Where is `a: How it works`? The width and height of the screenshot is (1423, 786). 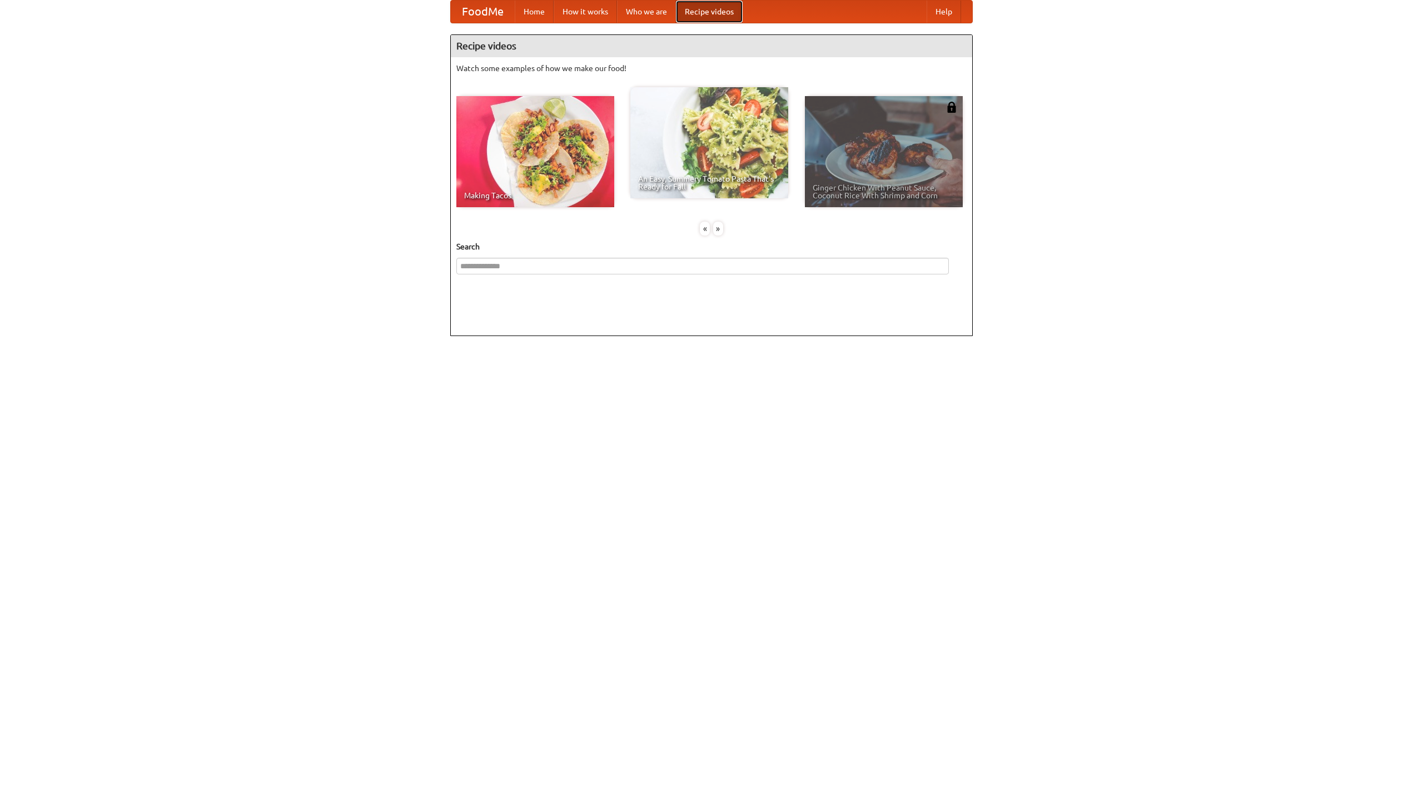
a: How it works is located at coordinates (585, 12).